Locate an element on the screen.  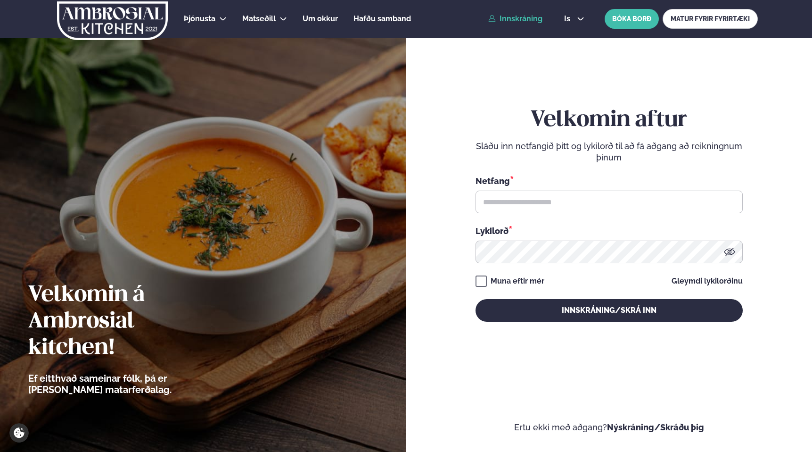
h2: Velkomin á Ambrosial kitchen! is located at coordinates (126, 321).